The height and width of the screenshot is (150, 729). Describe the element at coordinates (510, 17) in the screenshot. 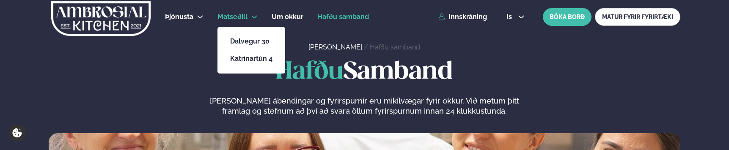

I see `span: is` at that location.